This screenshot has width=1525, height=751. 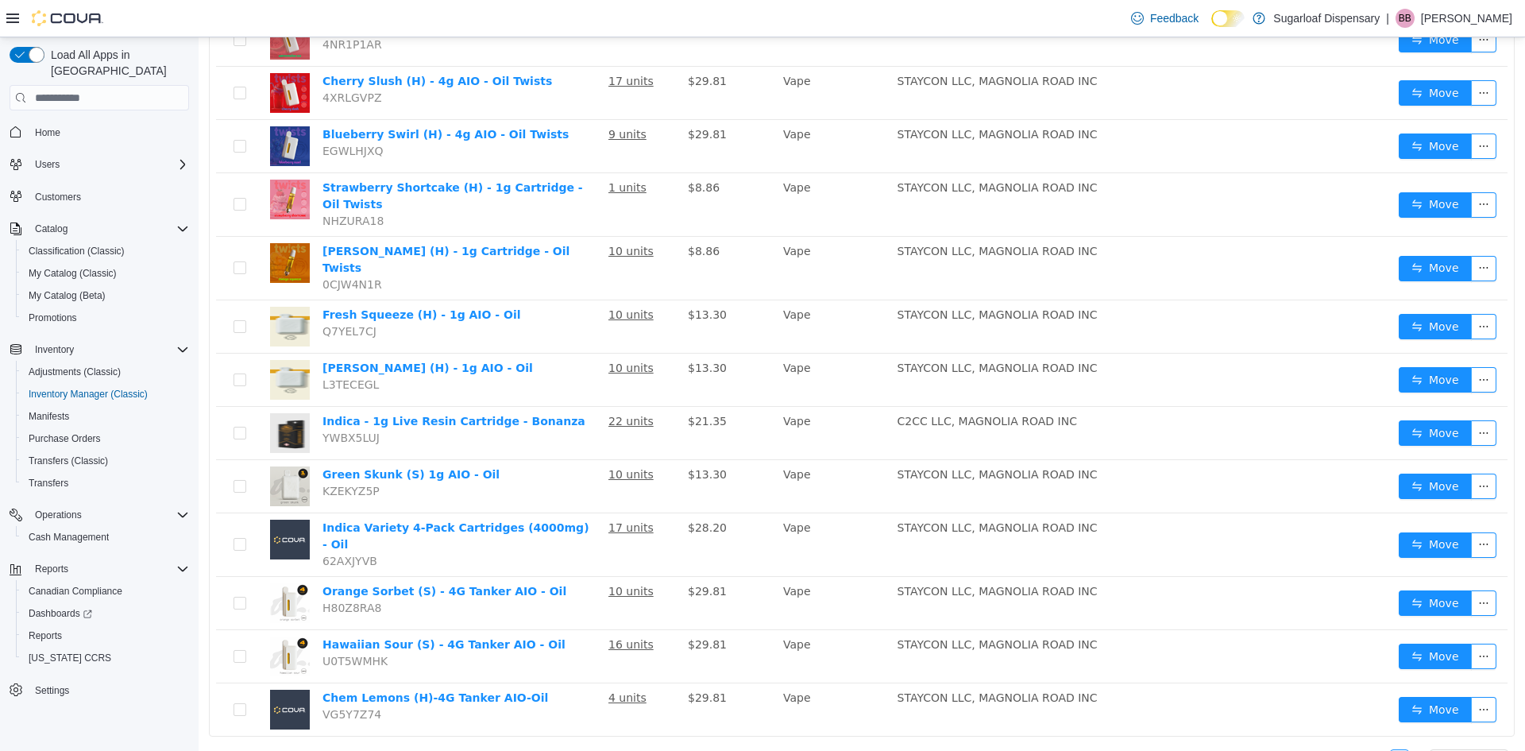 What do you see at coordinates (237, 660) in the screenshot?
I see `a: Chem Lemons (H)-4G Tanker AIO-Oil` at bounding box center [237, 660].